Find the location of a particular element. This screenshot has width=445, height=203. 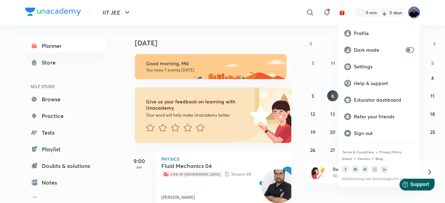

p: Refer your friends is located at coordinates (383, 117).